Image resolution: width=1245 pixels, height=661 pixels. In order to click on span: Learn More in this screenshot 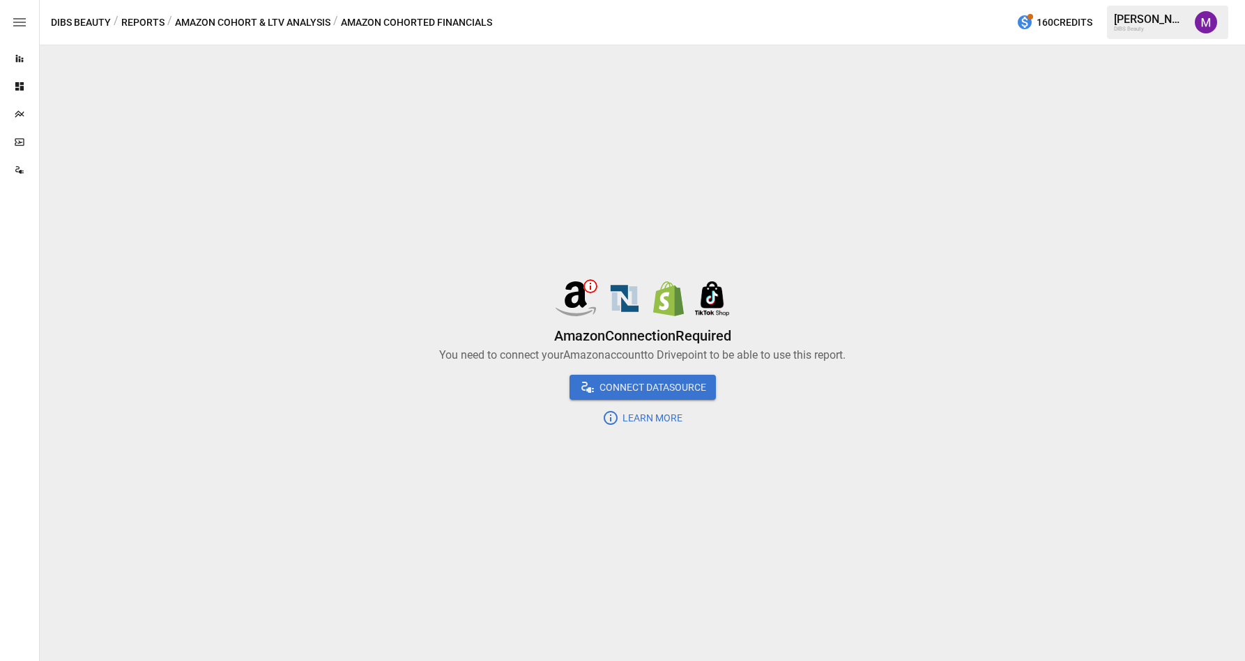, I will do `click(650, 418)`.